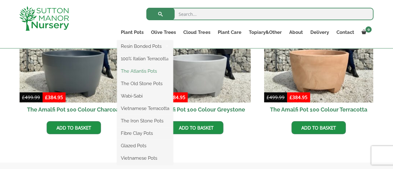 This screenshot has height=169, width=393. What do you see at coordinates (145, 158) in the screenshot?
I see `a: Vietnamese Pots` at bounding box center [145, 158].